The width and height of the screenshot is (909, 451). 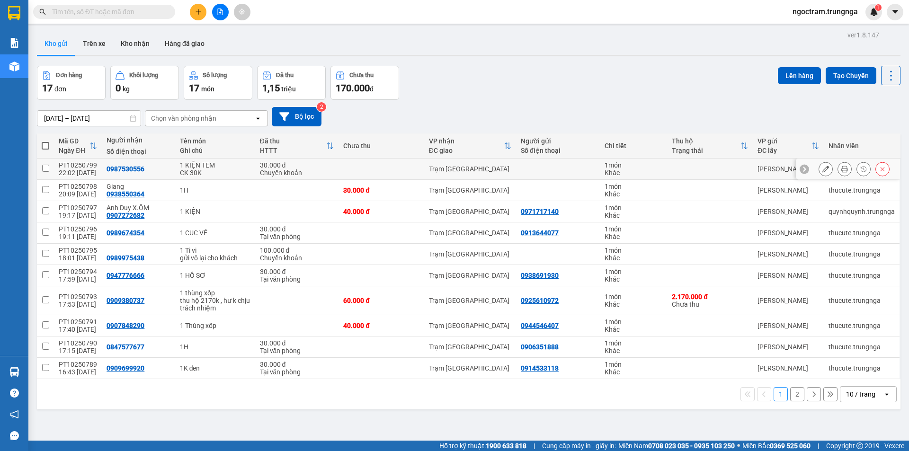 I want to click on div: 0907848290, so click(x=125, y=326).